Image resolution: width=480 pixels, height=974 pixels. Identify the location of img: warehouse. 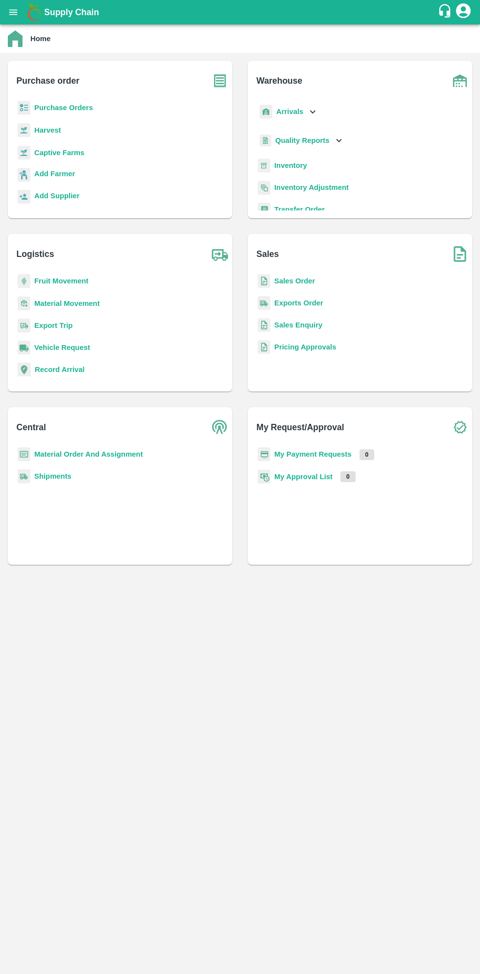
(460, 81).